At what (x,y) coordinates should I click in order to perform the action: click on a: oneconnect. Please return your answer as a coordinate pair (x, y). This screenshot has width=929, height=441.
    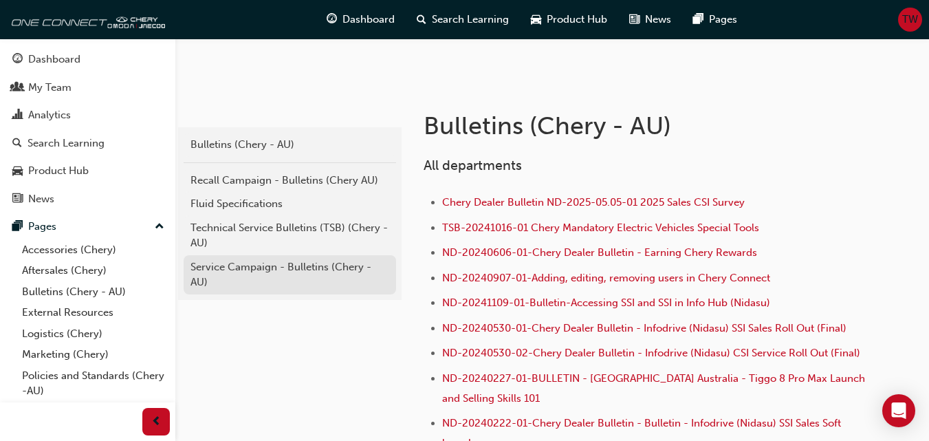
    Looking at the image, I should click on (86, 19).